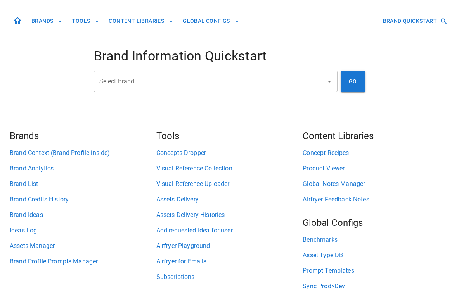  I want to click on a: Asset Type DB, so click(376, 256).